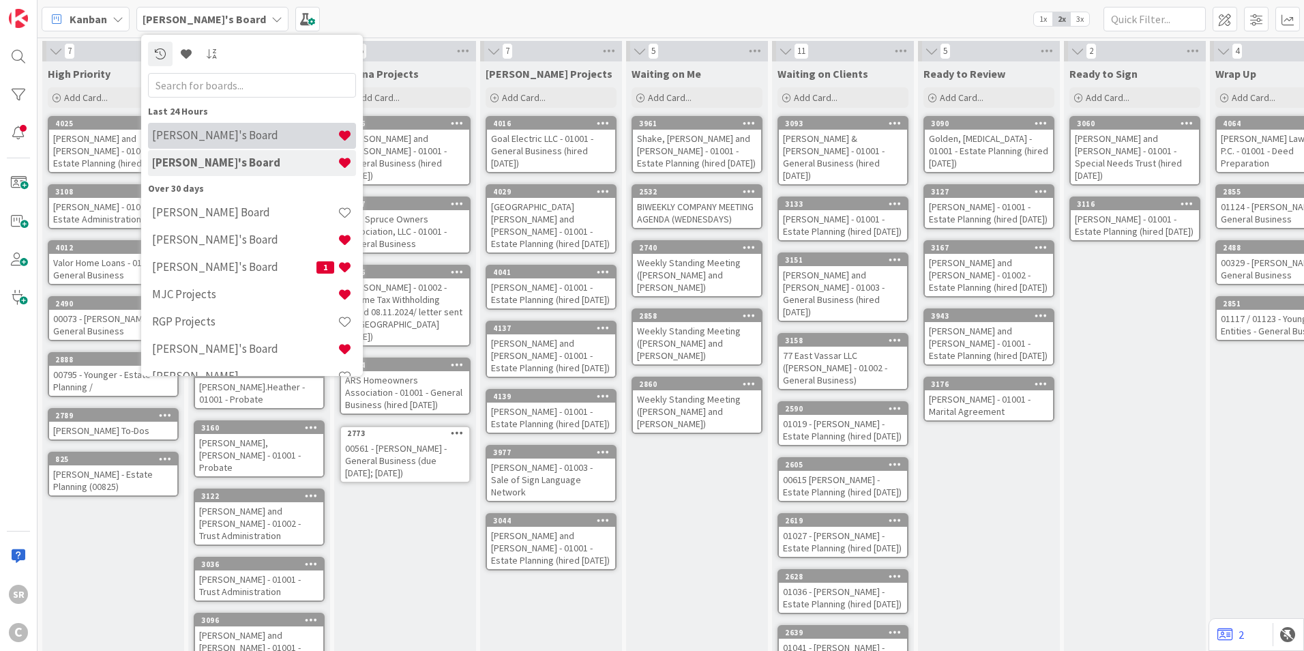 The height and width of the screenshot is (651, 1304). I want to click on a: 288800795 - Younger - Estate Planning /, so click(113, 374).